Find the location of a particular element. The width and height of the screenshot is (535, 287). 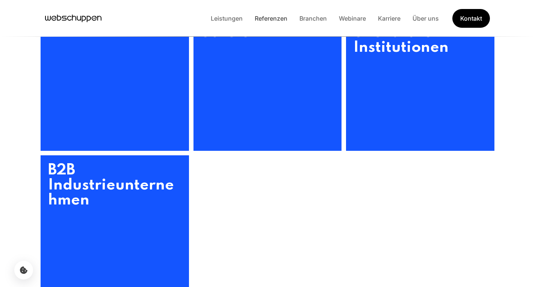

h3: Kommunale und öffentliche Institutionen is located at coordinates (420, 77).